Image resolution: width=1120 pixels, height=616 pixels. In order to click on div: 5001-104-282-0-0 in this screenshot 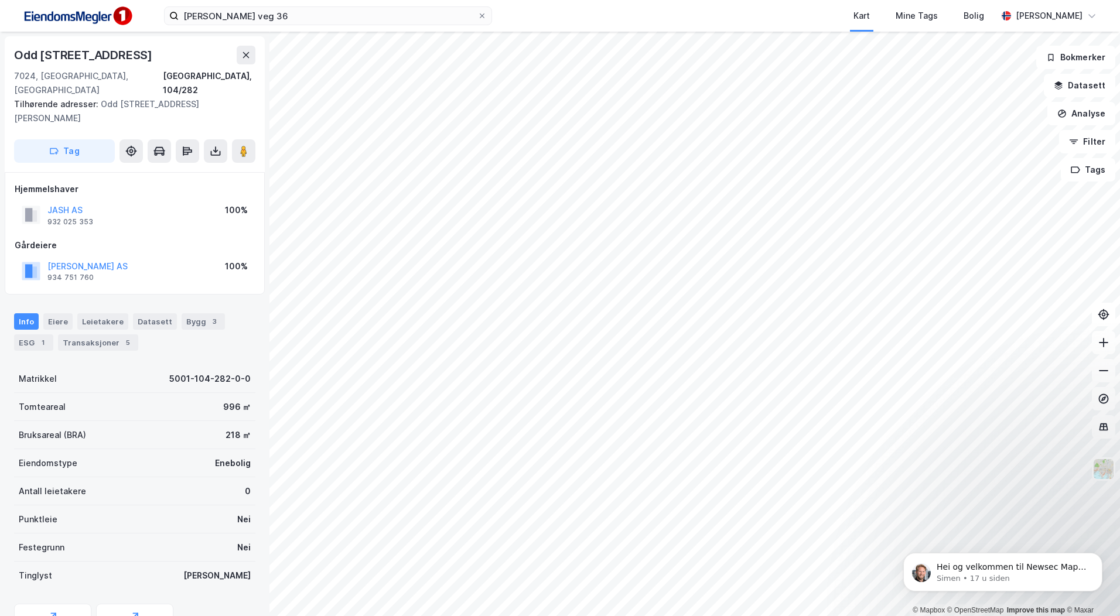, I will do `click(210, 379)`.